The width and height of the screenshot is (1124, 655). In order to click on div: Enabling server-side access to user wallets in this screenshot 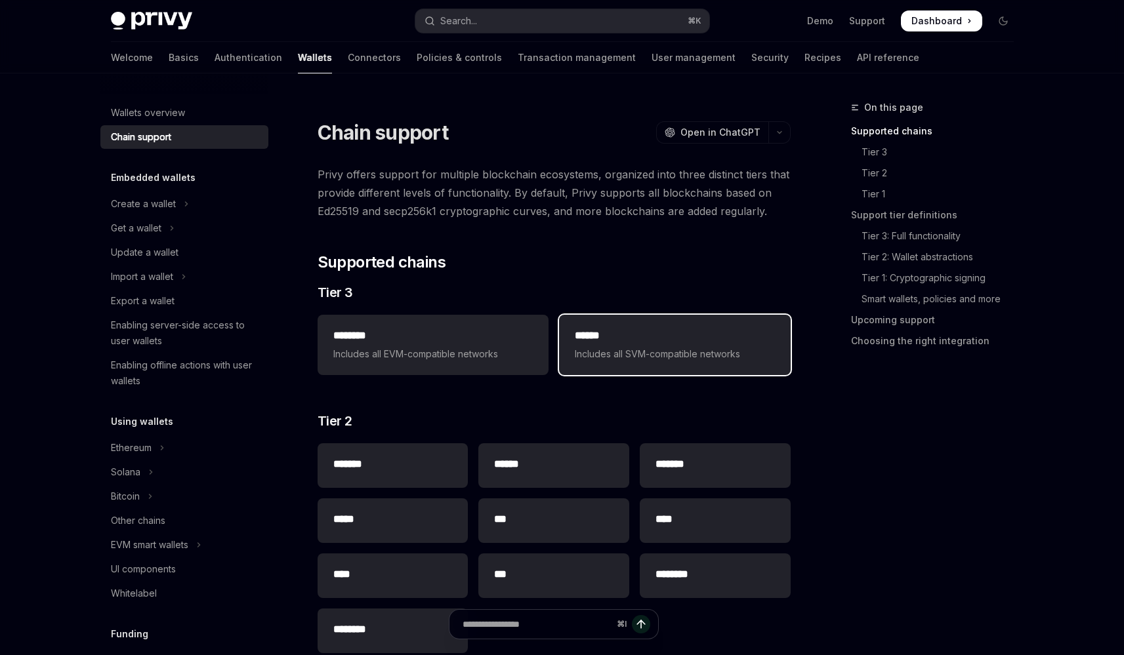, I will do `click(186, 333)`.